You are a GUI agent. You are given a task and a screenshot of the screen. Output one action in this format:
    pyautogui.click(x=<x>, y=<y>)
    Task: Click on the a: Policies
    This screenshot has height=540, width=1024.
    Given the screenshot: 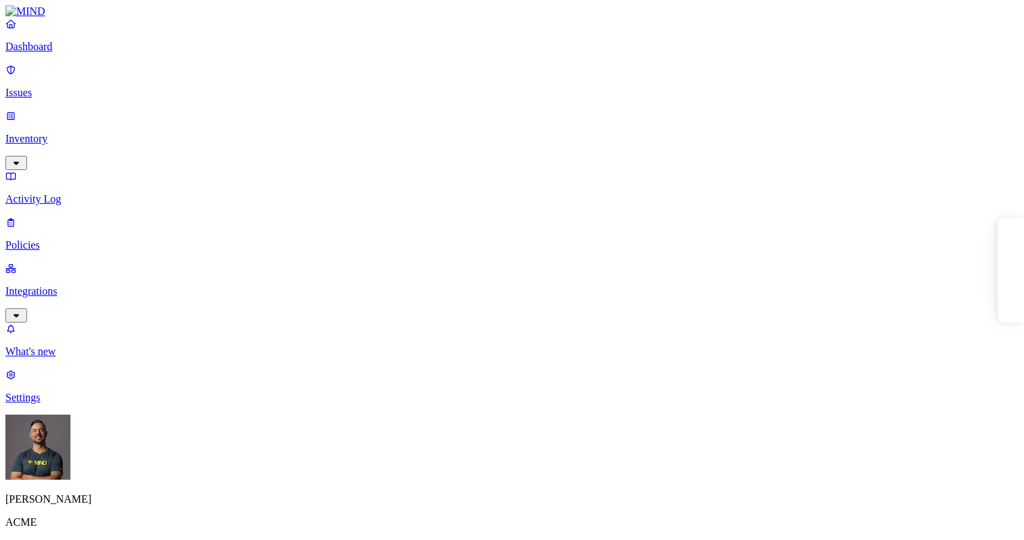 What is the action you would take?
    pyautogui.click(x=512, y=234)
    